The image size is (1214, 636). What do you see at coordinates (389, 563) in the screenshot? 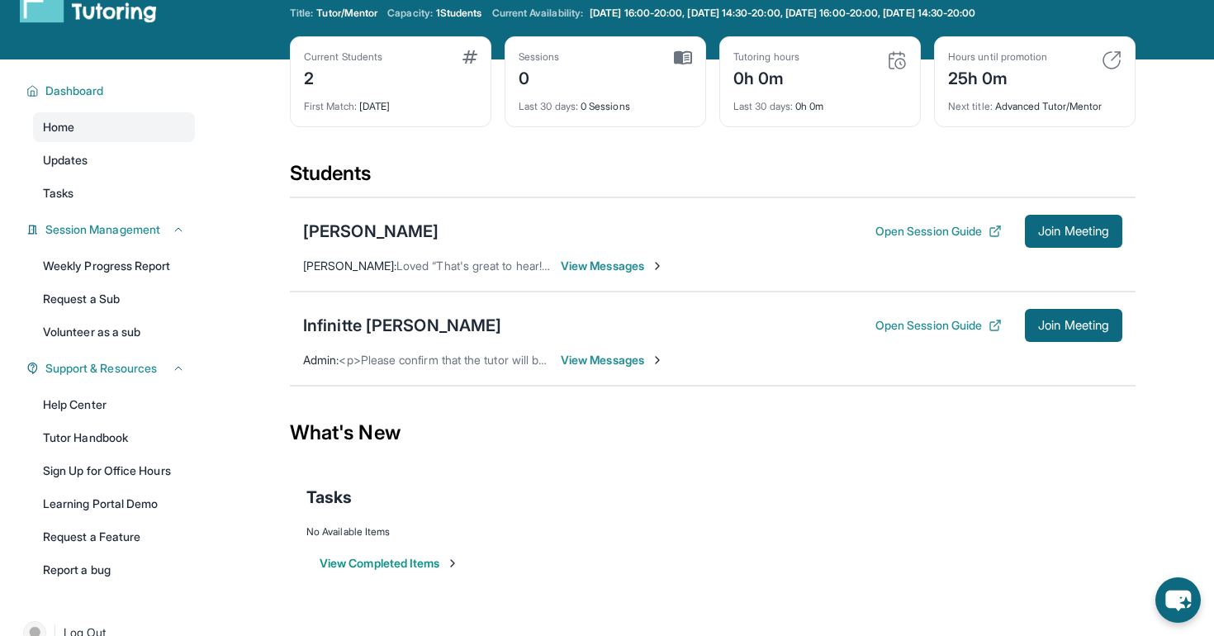
I see `button: View Completed Items` at bounding box center [389, 563].